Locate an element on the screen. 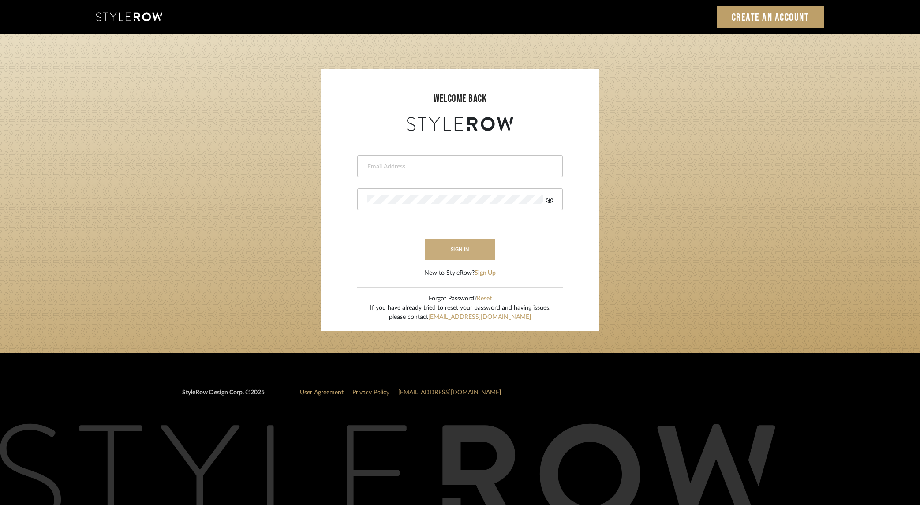 The width and height of the screenshot is (920, 505). div: welcome back is located at coordinates (460, 99).